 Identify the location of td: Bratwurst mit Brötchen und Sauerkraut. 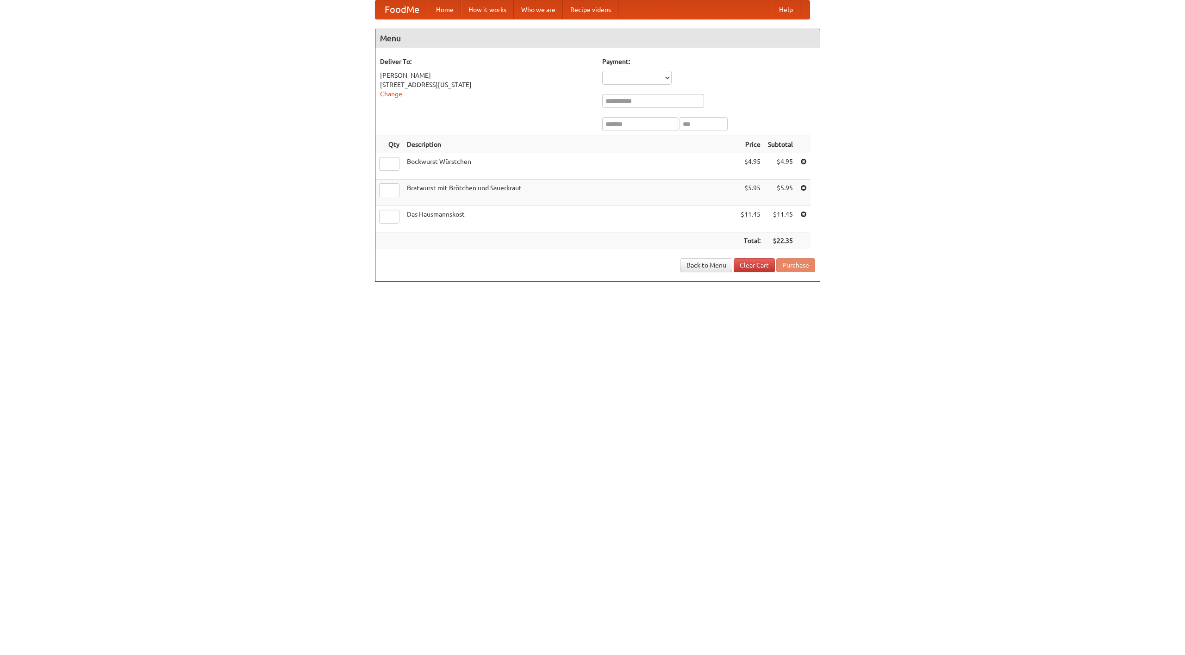
(570, 193).